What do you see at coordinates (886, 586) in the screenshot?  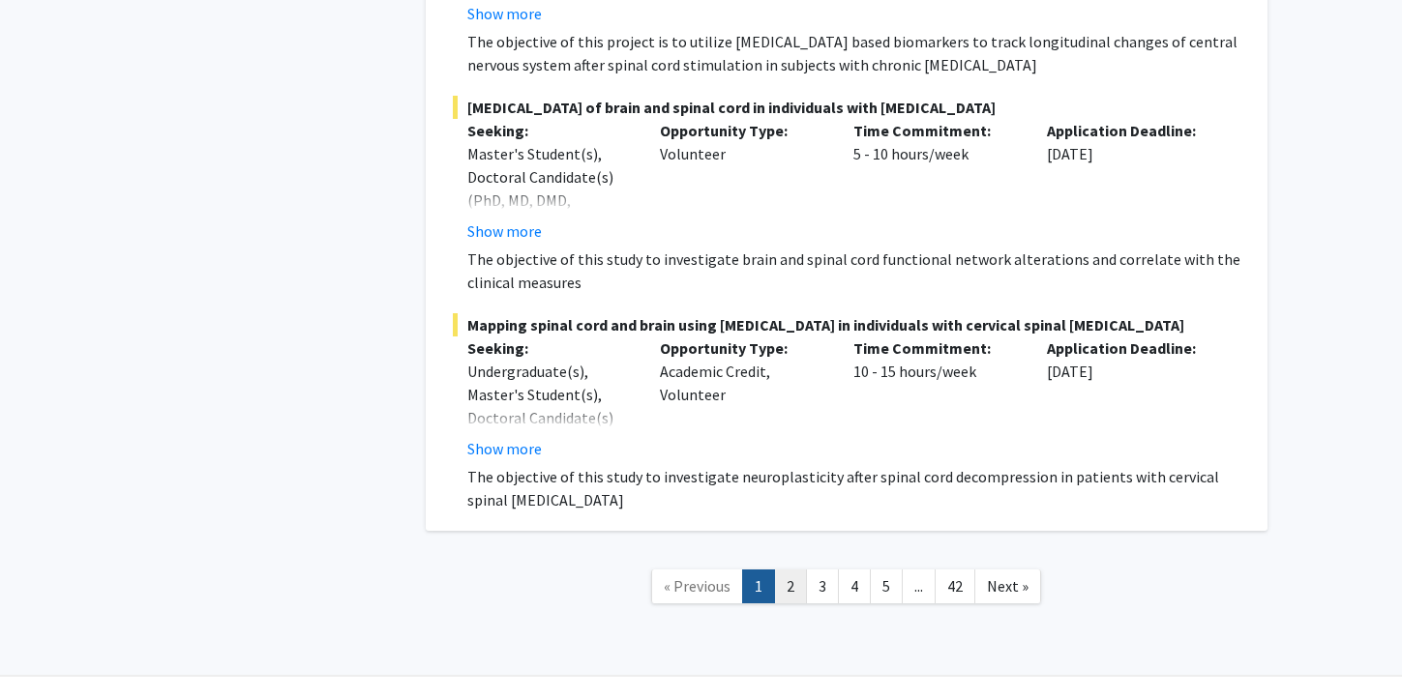 I see `a: 5` at bounding box center [886, 586].